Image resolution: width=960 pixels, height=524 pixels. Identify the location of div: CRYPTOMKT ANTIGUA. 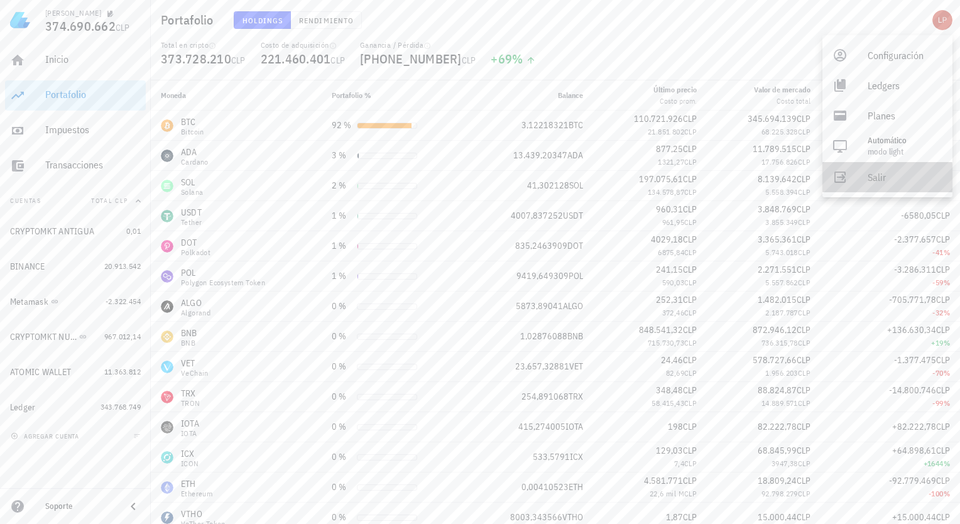
(52, 231).